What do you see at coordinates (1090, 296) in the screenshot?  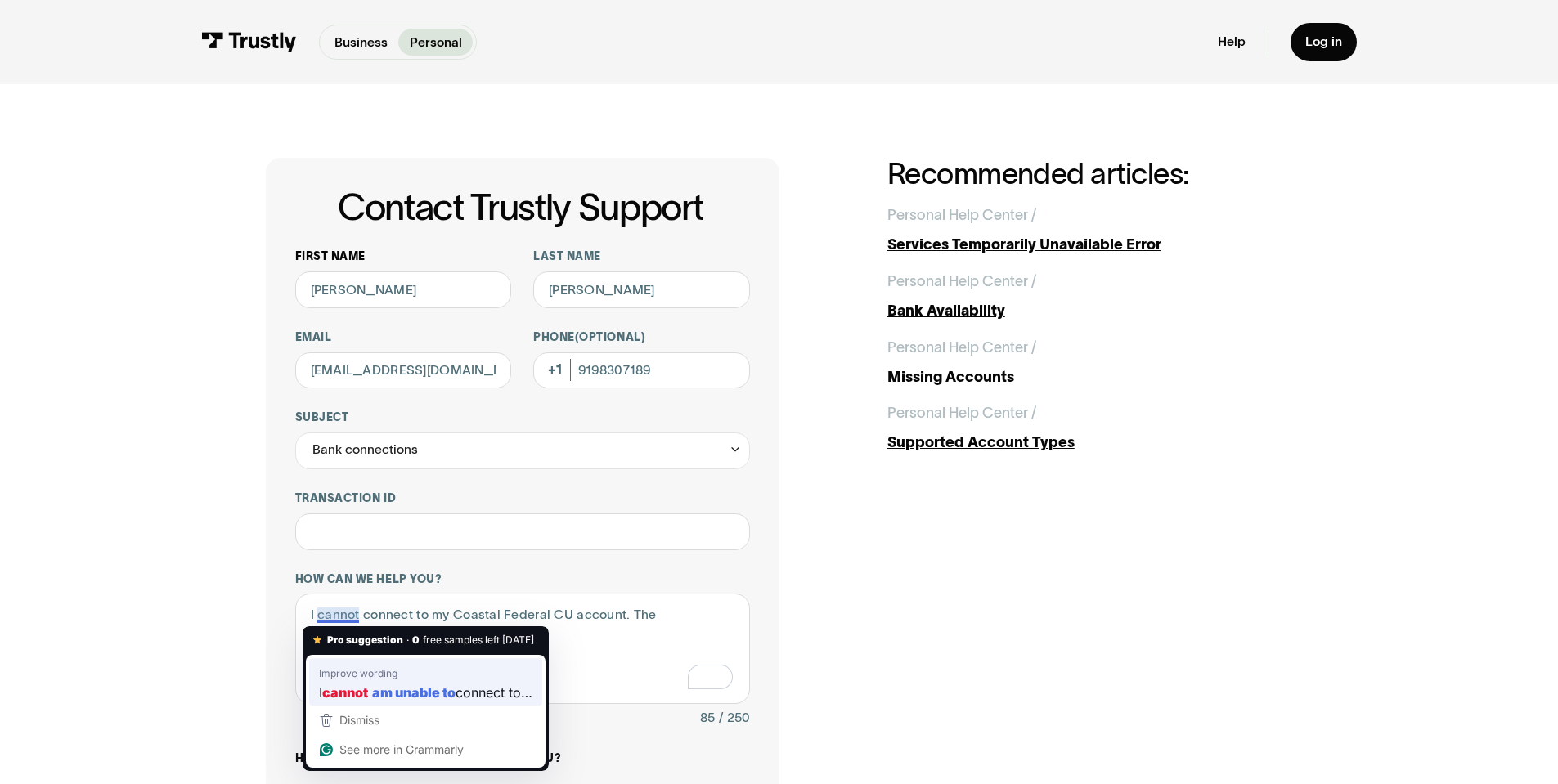 I see `a: Personal Help Center /Bank Availability` at bounding box center [1090, 296].